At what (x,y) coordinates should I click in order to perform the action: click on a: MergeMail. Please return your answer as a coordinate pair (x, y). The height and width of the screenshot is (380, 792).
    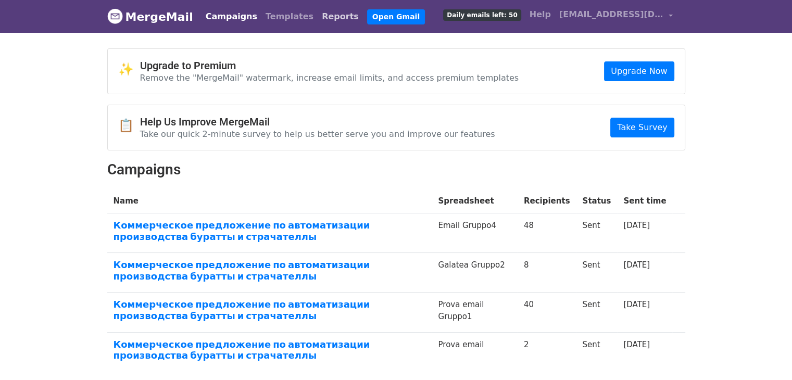
    Looking at the image, I should click on (150, 17).